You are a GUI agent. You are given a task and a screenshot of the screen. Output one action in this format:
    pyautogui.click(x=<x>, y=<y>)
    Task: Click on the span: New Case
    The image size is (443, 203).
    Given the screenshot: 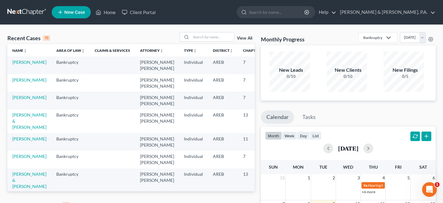 What is the action you would take?
    pyautogui.click(x=74, y=12)
    